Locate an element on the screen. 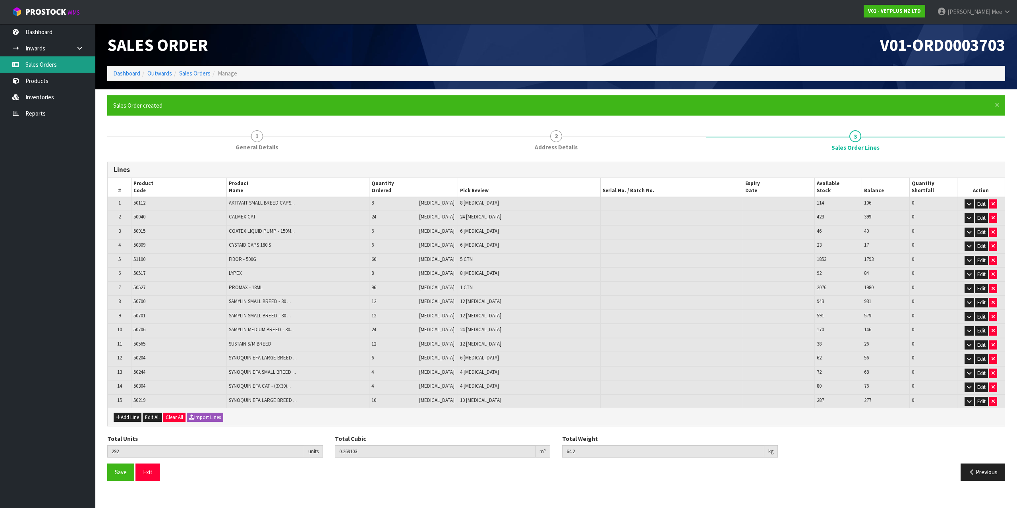 The width and height of the screenshot is (1017, 508). span: 10 is located at coordinates (374, 400).